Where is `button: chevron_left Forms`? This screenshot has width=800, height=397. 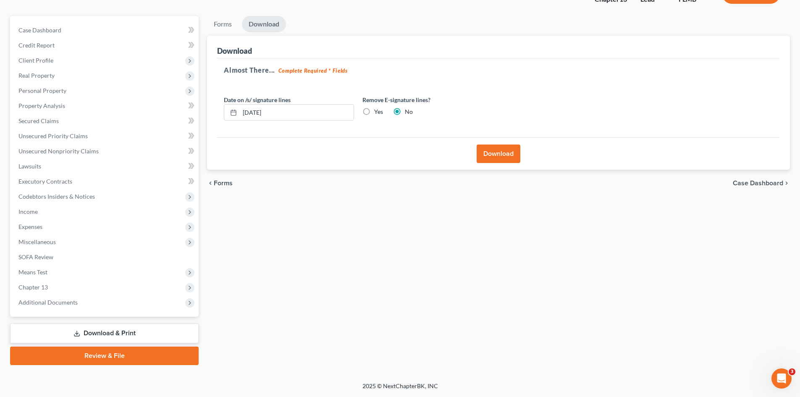
button: chevron_left Forms is located at coordinates (225, 183).